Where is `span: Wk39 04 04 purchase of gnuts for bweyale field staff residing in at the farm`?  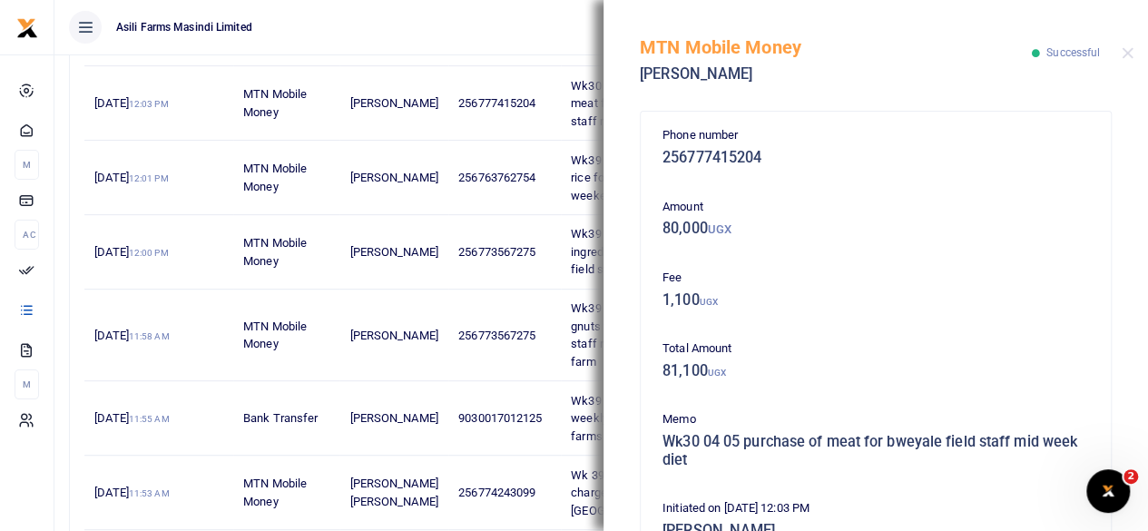
span: Wk39 04 04 purchase of gnuts for bweyale field staff residing in at the farm is located at coordinates (635, 335).